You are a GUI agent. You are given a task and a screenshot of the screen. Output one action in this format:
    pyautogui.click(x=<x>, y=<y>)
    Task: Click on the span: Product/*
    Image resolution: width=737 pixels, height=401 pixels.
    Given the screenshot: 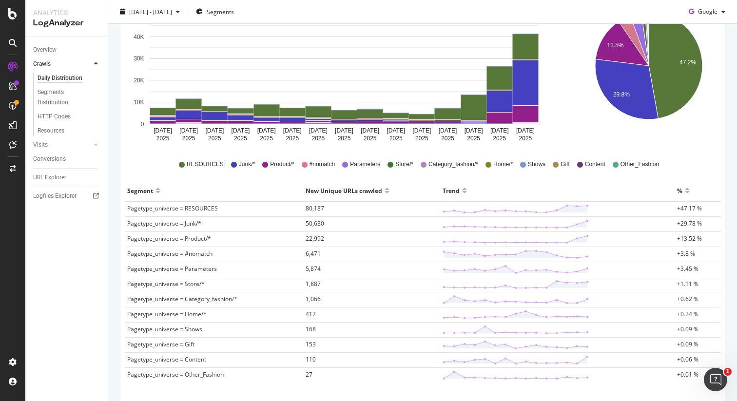 What is the action you would take?
    pyautogui.click(x=282, y=164)
    